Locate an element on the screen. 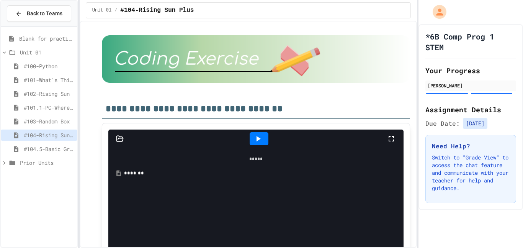  p: Switch to "Grade View" to access the chat feature and communicate with your teacher for help and ... is located at coordinates (470, 173).